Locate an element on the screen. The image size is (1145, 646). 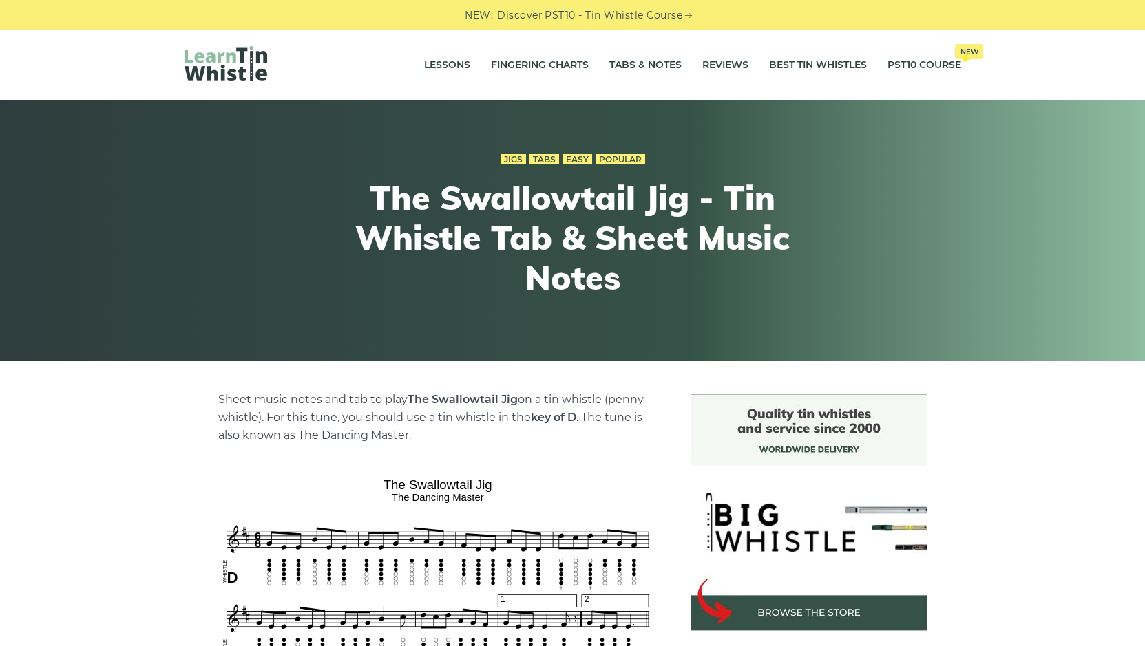
a: Fingering Charts is located at coordinates (540, 65).